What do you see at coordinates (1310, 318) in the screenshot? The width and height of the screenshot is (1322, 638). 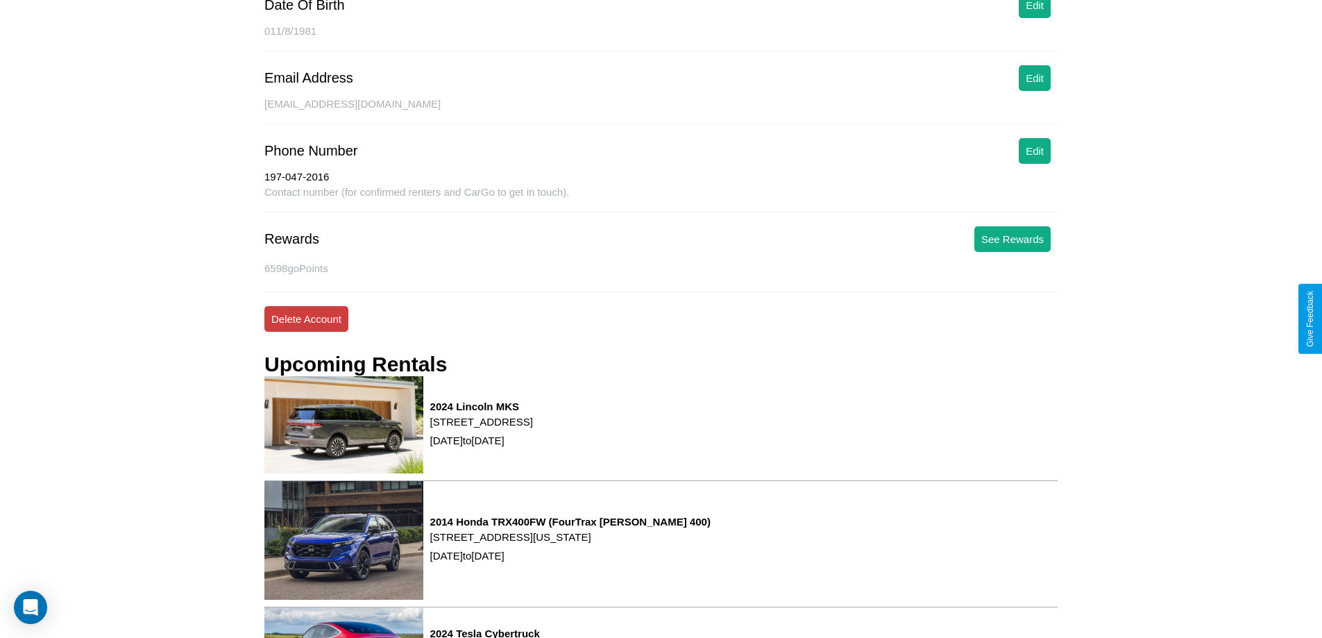 I see `div: Give Feedback` at bounding box center [1310, 318].